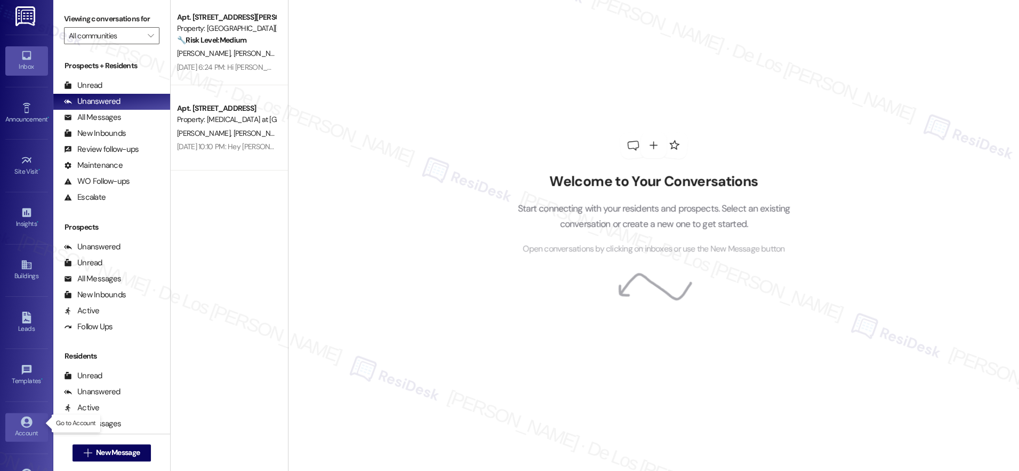 This screenshot has width=1019, height=471. Describe the element at coordinates (27, 427) in the screenshot. I see `a: Account` at that location.